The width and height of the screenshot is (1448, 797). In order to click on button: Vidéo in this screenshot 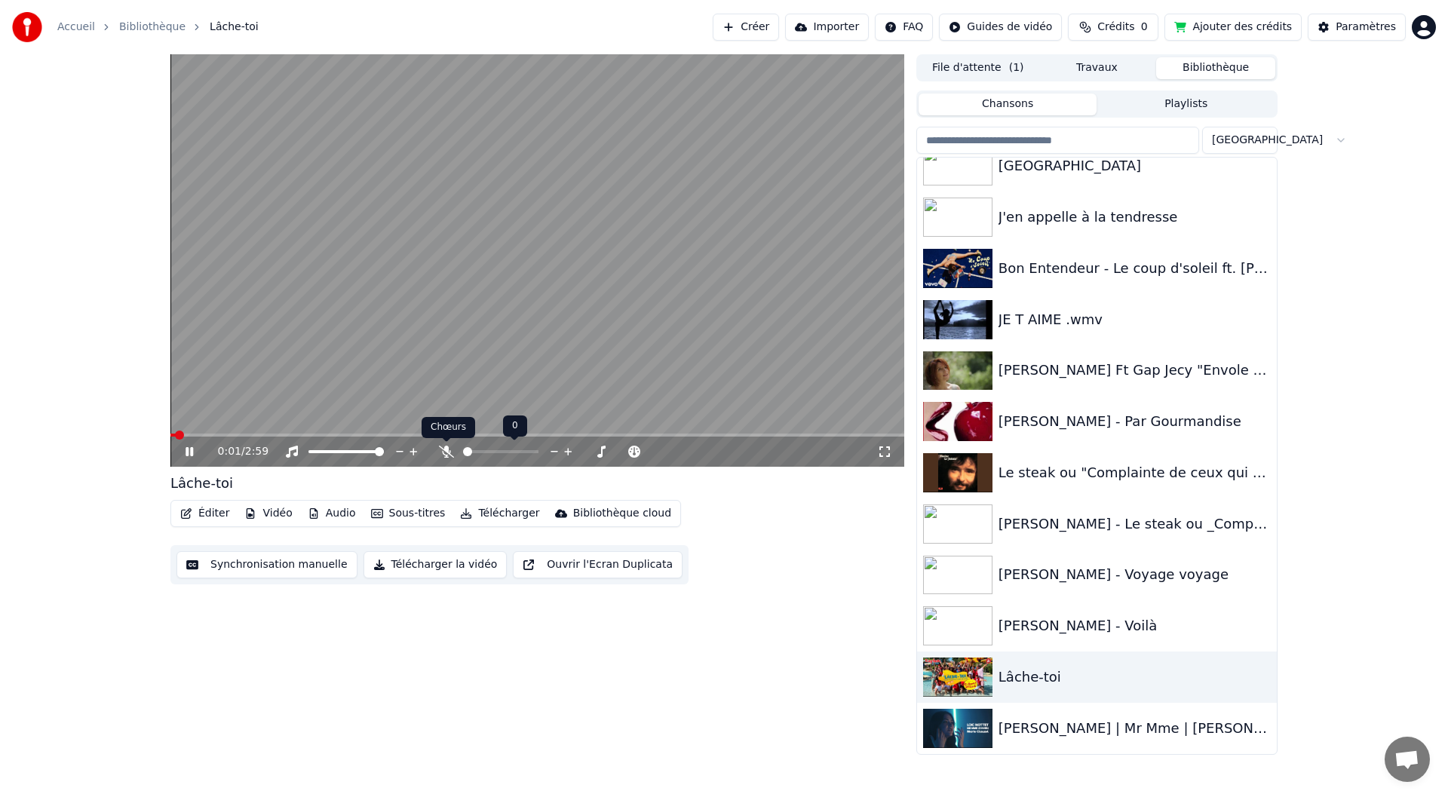, I will do `click(268, 514)`.